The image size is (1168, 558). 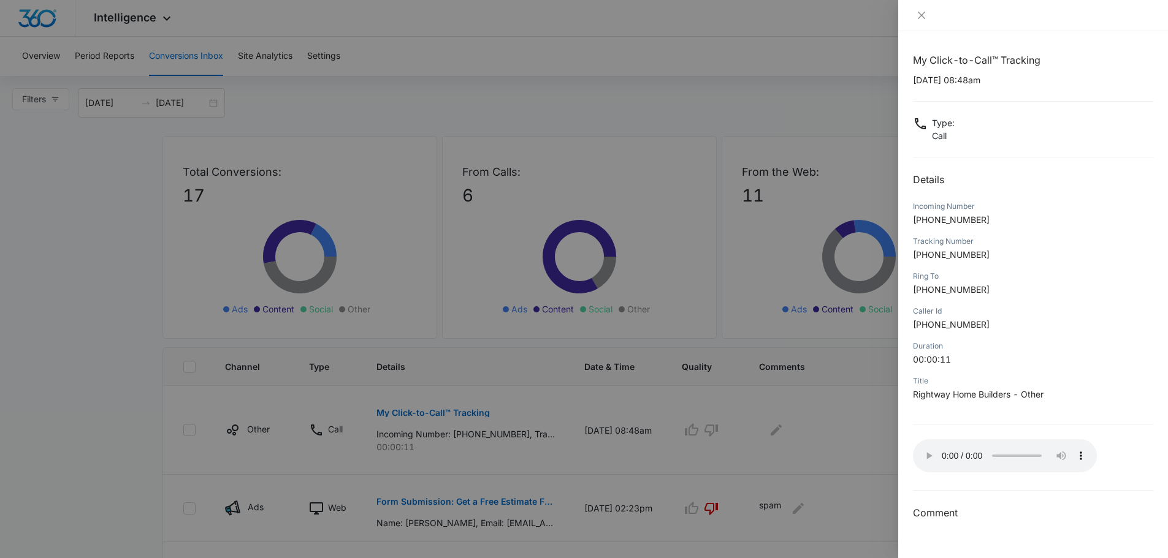 I want to click on span: close, so click(x=921, y=15).